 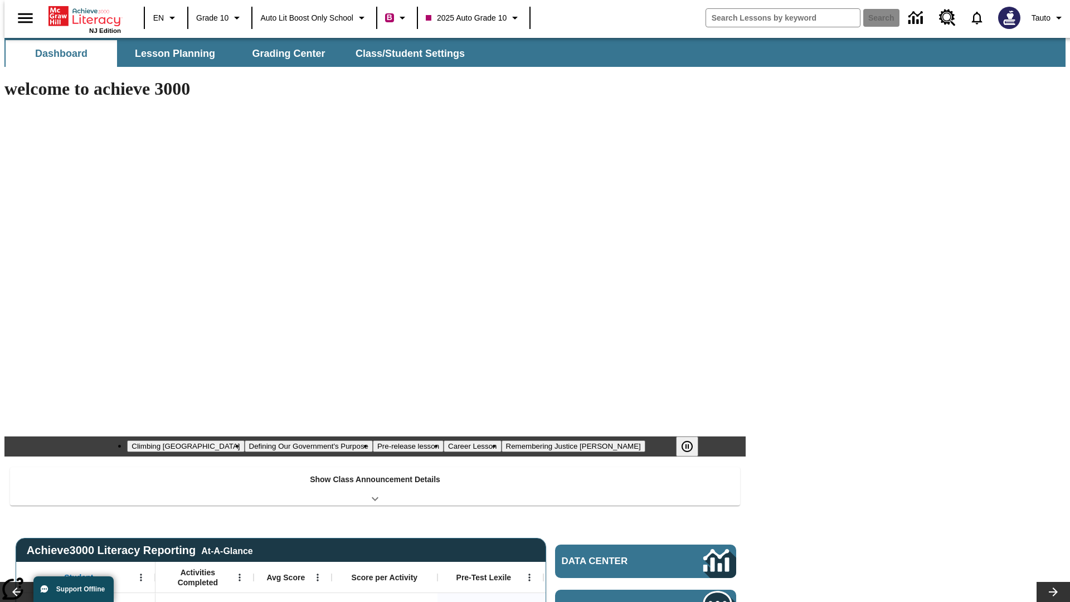 What do you see at coordinates (375, 479) in the screenshot?
I see `p: Show Class Announcement Details` at bounding box center [375, 479].